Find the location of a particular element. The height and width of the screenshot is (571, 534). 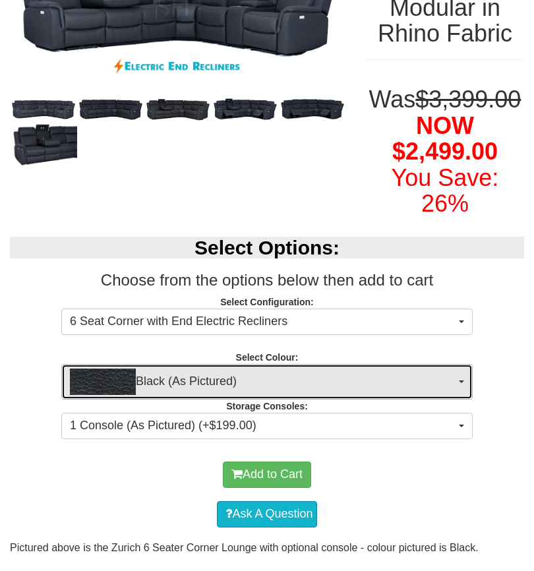

strong: Storage Consoles: is located at coordinates (267, 406).